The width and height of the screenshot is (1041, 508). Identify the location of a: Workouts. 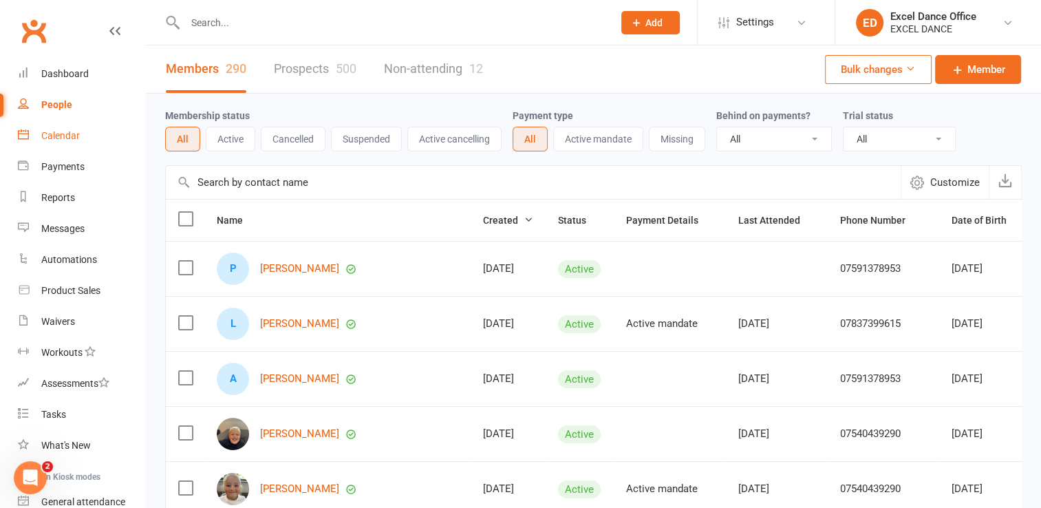
(81, 352).